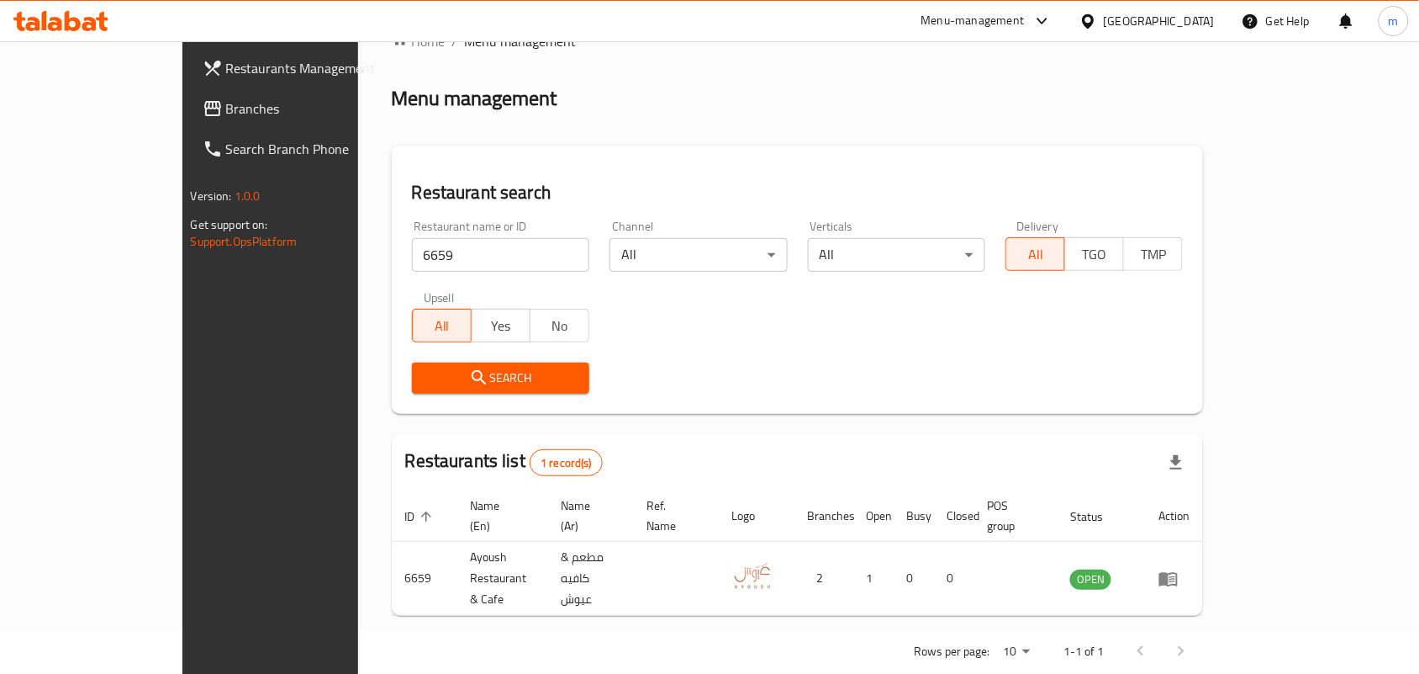 The height and width of the screenshot is (674, 1419). Describe the element at coordinates (1176, 463) in the screenshot. I see `div: Export file` at that location.